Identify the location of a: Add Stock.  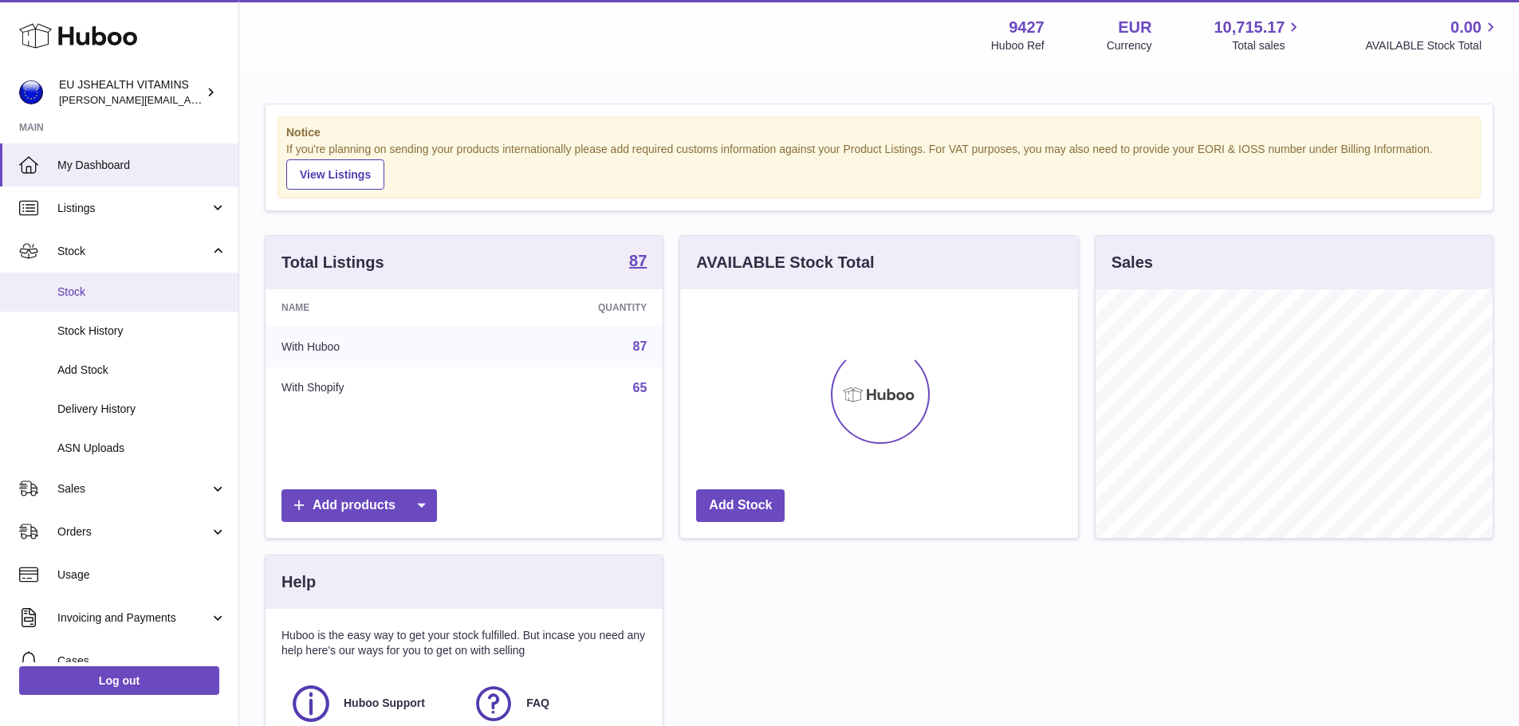
(740, 505).